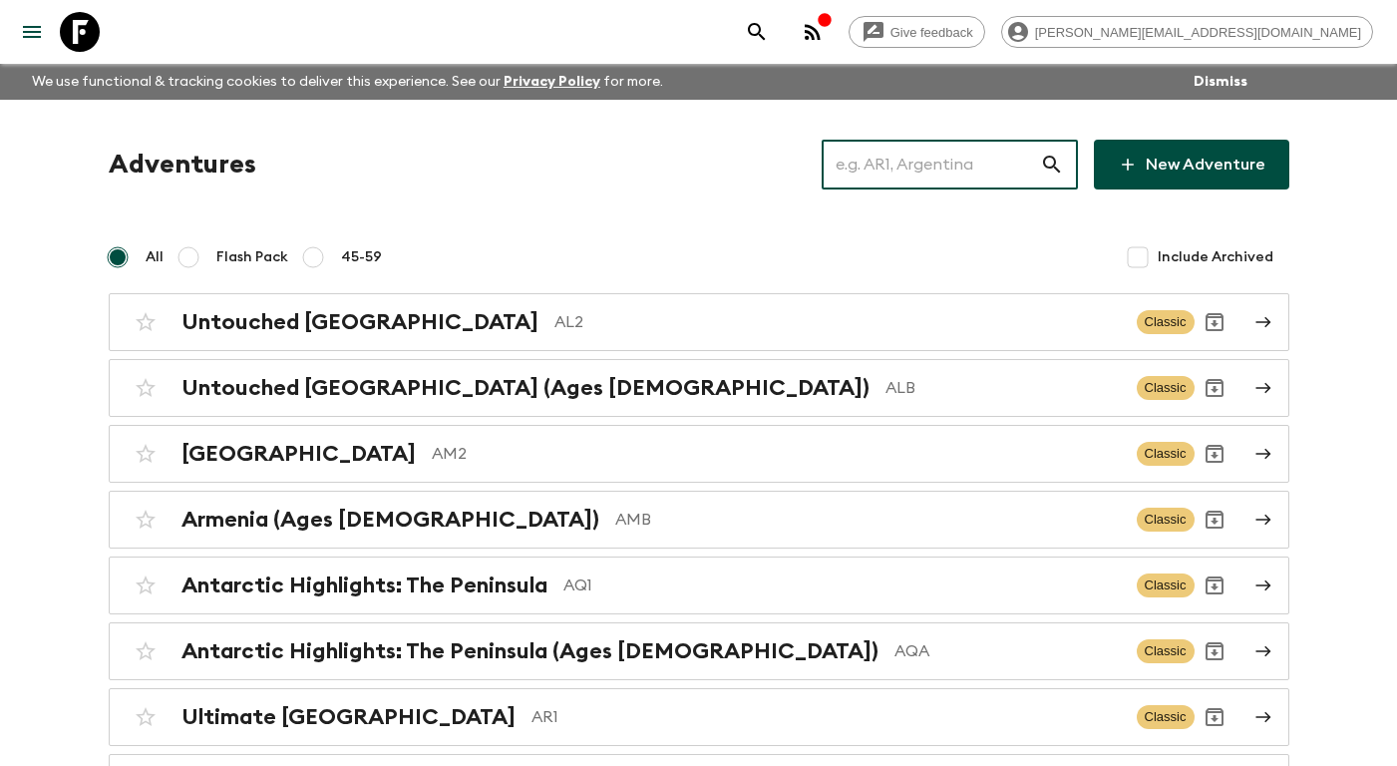 The image size is (1397, 766). Describe the element at coordinates (1191, 164) in the screenshot. I see `a: New Adventure` at that location.